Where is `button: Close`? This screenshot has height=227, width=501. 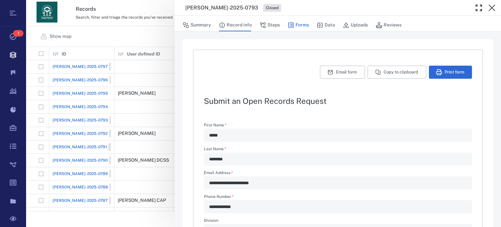
button: Close is located at coordinates (492, 8).